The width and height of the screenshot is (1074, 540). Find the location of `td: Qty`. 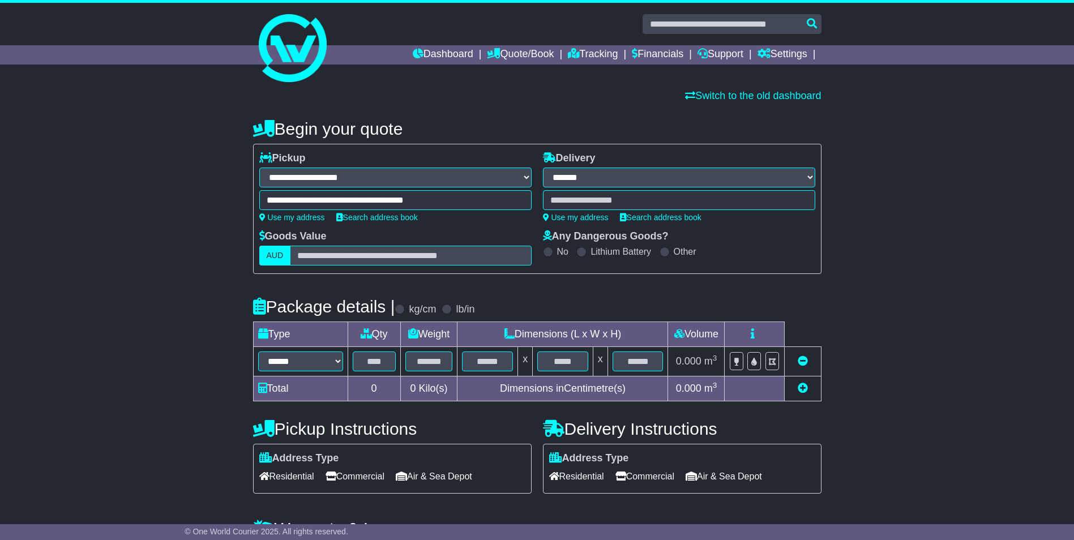

td: Qty is located at coordinates (374, 335).